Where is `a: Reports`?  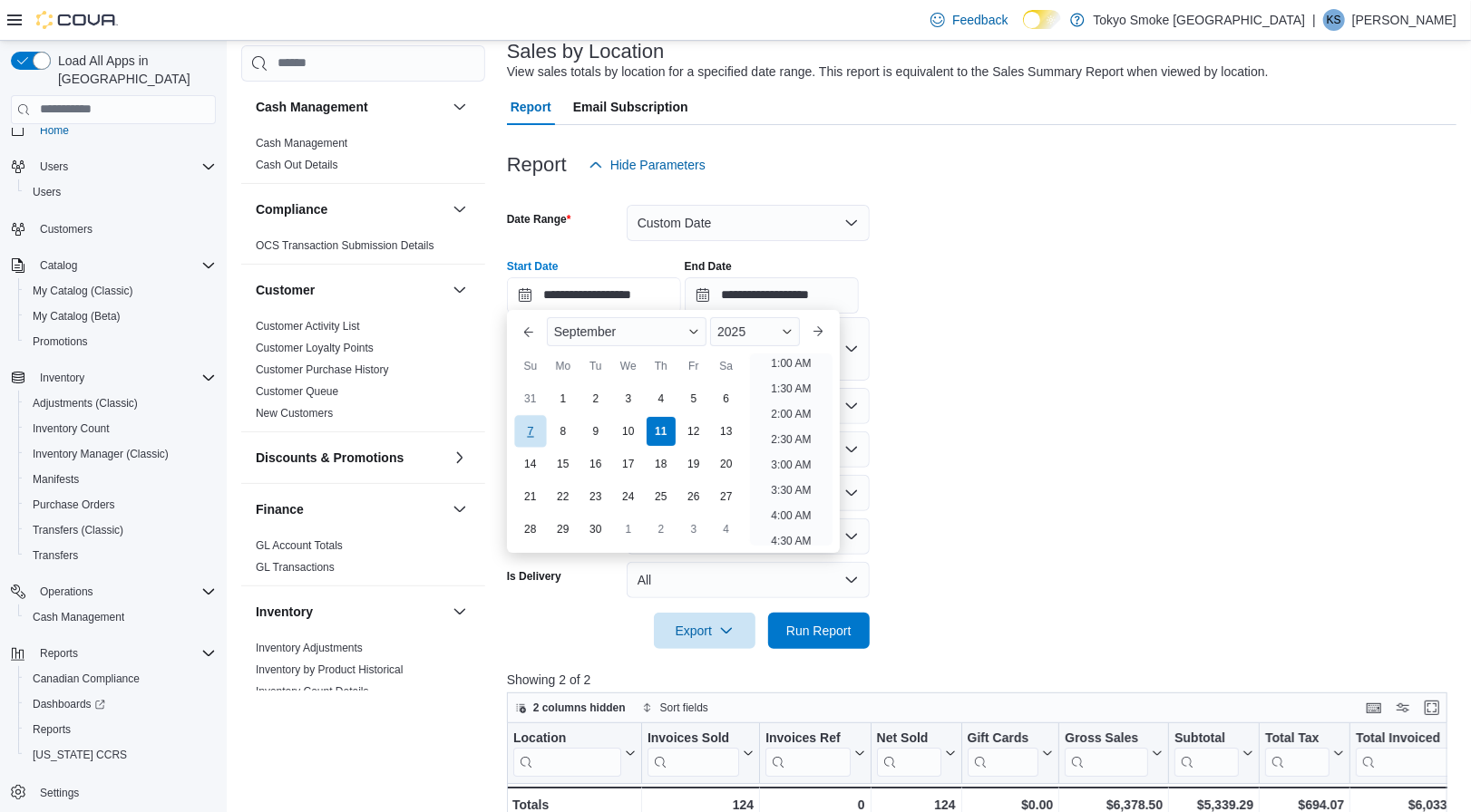
a: Reports is located at coordinates (52, 730).